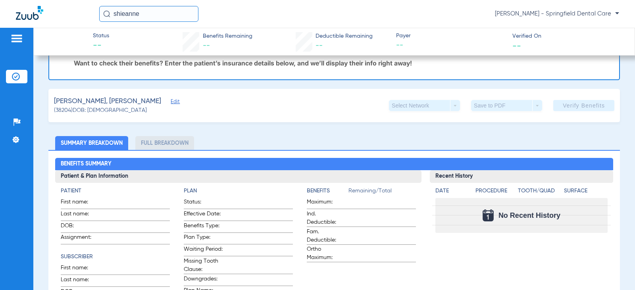 This screenshot has height=290, width=635. Describe the element at coordinates (567, 36) in the screenshot. I see `span: Verified On` at that location.